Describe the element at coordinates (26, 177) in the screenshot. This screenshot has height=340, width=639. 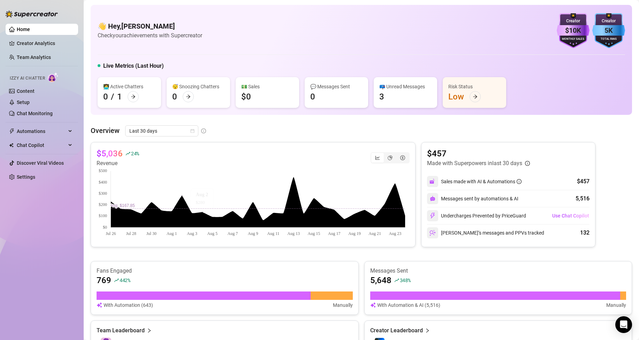
I see `a: Settings` at that location.